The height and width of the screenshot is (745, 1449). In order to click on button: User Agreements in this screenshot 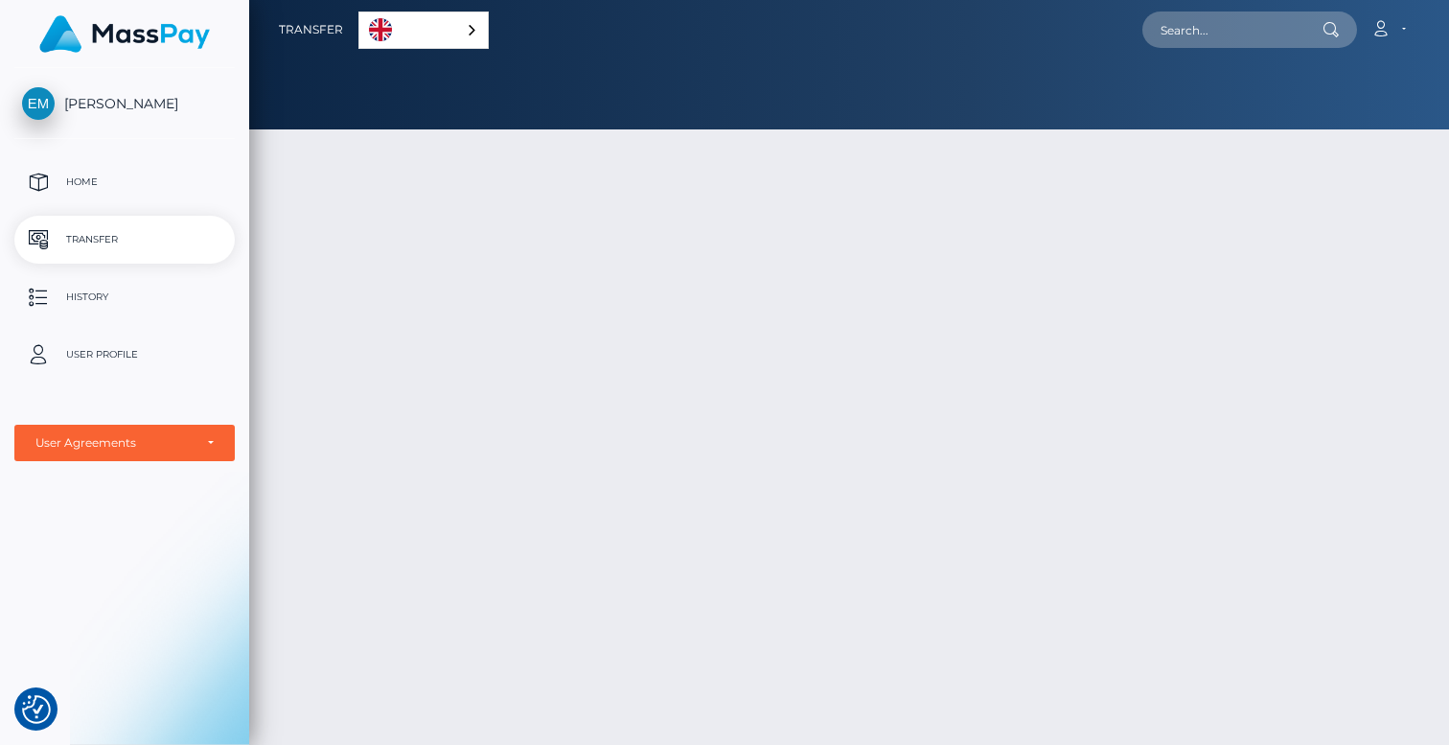, I will do `click(125, 443)`.